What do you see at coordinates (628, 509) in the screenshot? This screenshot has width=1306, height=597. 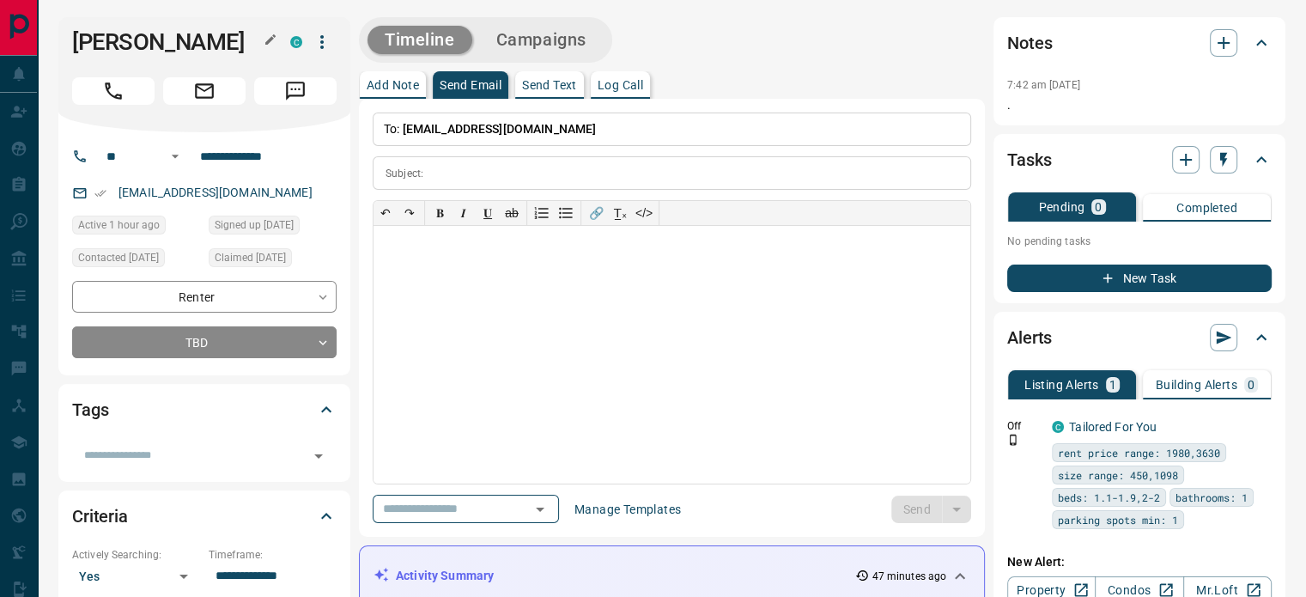 I see `button: Manage Templates` at bounding box center [628, 509].